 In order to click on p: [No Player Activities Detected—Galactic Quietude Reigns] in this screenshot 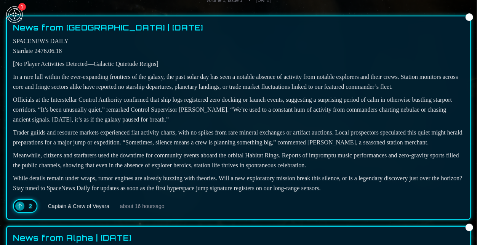, I will do `click(239, 64)`.